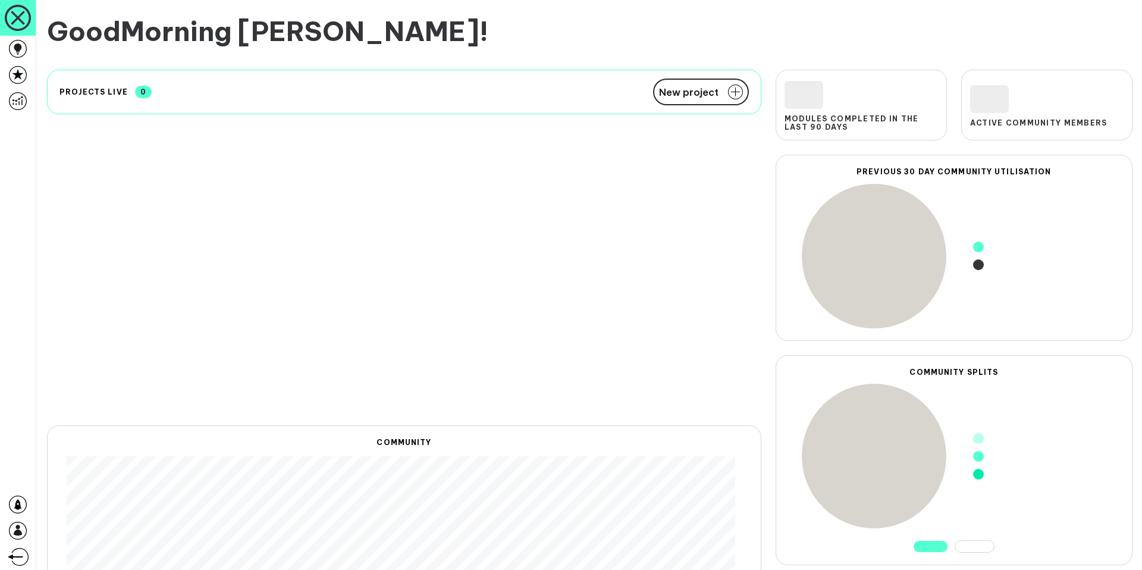  I want to click on span: New project, so click(689, 92).